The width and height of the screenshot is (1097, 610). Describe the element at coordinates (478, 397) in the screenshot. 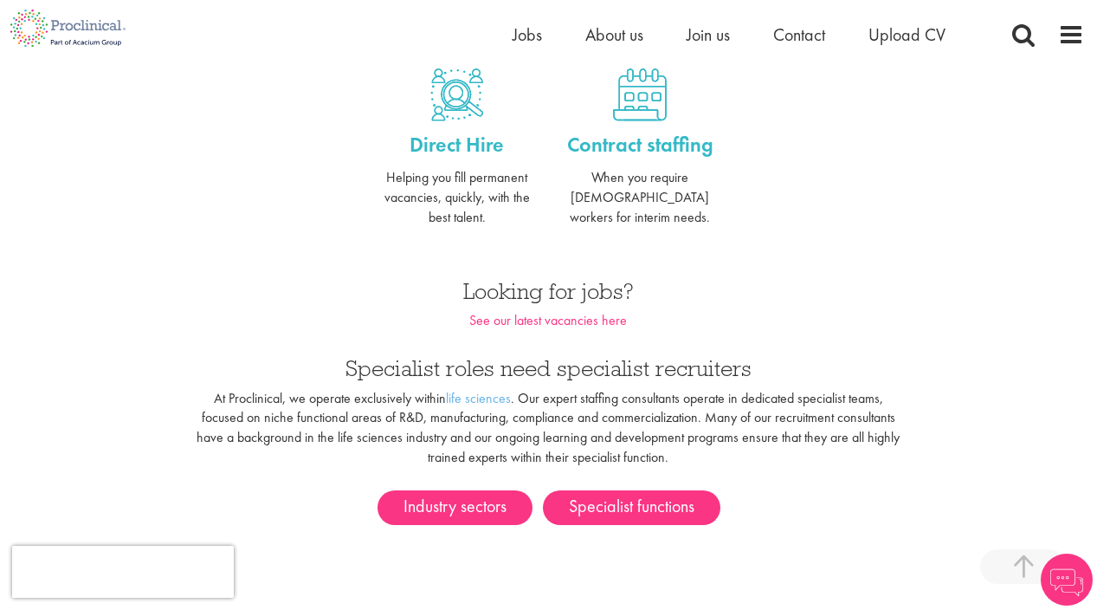

I see `a: life sciences` at that location.